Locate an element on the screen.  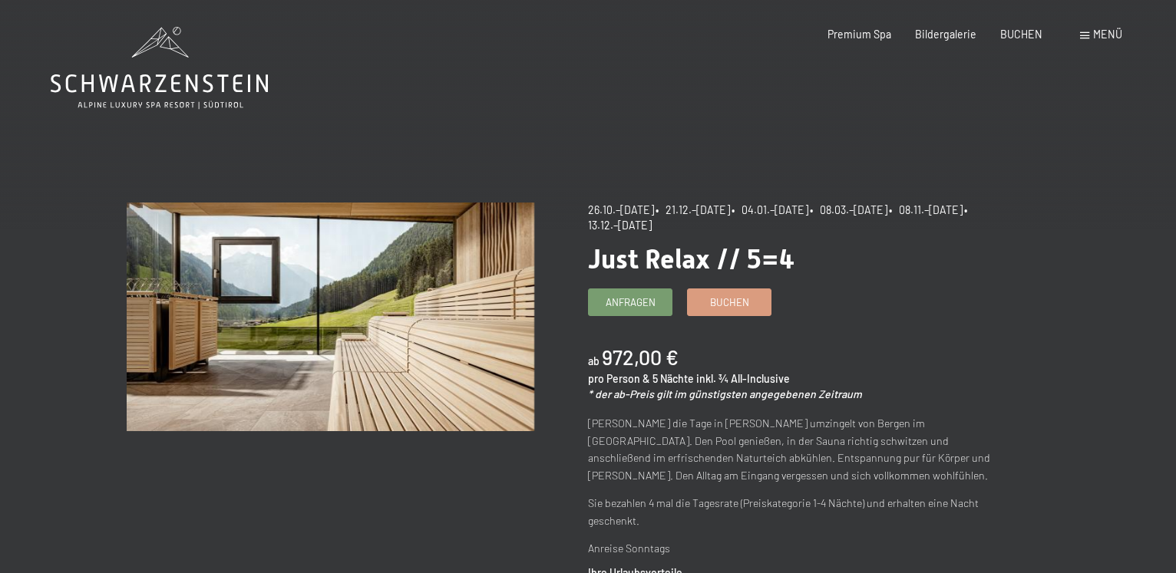
a: Anfragen is located at coordinates (630, 302).